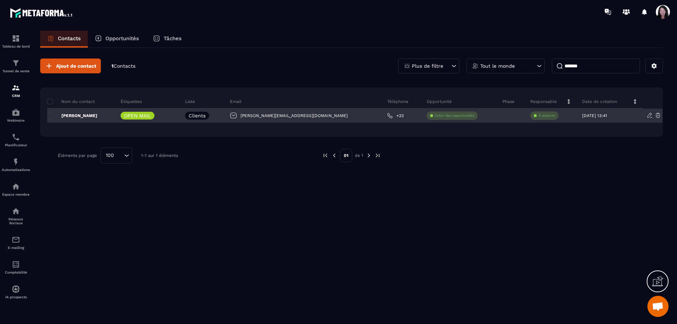 The image size is (677, 324). I want to click on p: CRM, so click(16, 96).